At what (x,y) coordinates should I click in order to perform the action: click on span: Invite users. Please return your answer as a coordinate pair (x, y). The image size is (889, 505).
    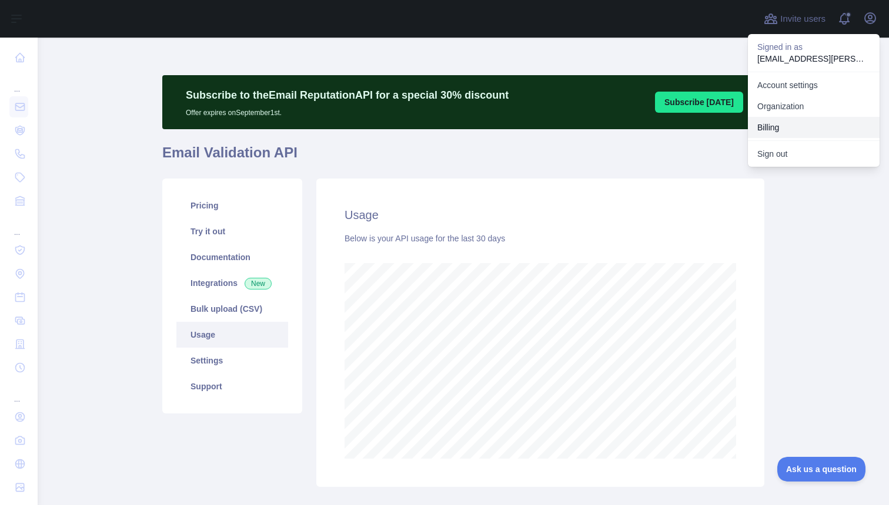
    Looking at the image, I should click on (802, 19).